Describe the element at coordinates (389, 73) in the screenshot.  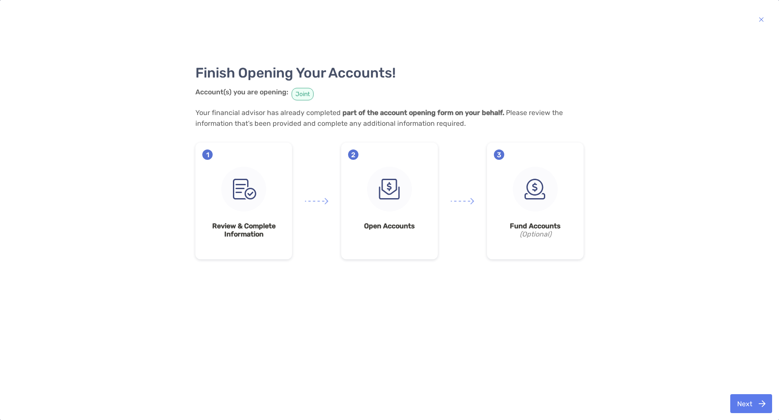
I see `h3: Finish Opening Your Accounts!` at that location.